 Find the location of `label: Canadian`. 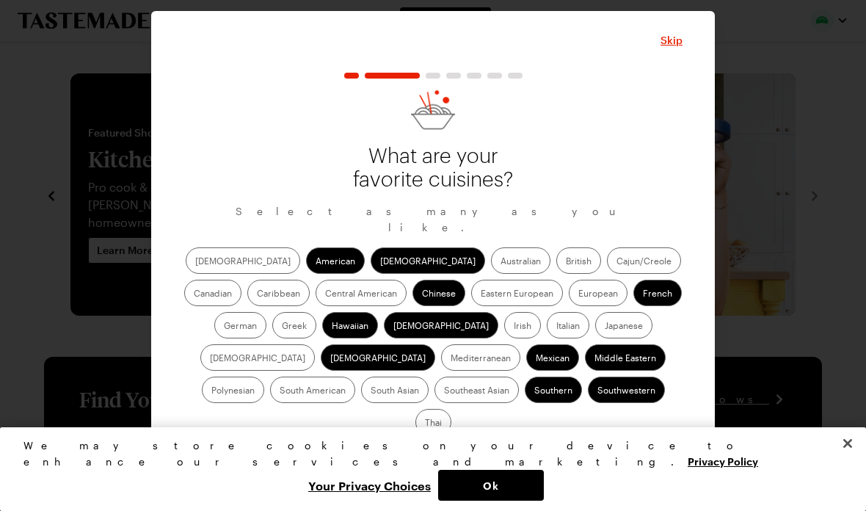

label: Canadian is located at coordinates (213, 293).